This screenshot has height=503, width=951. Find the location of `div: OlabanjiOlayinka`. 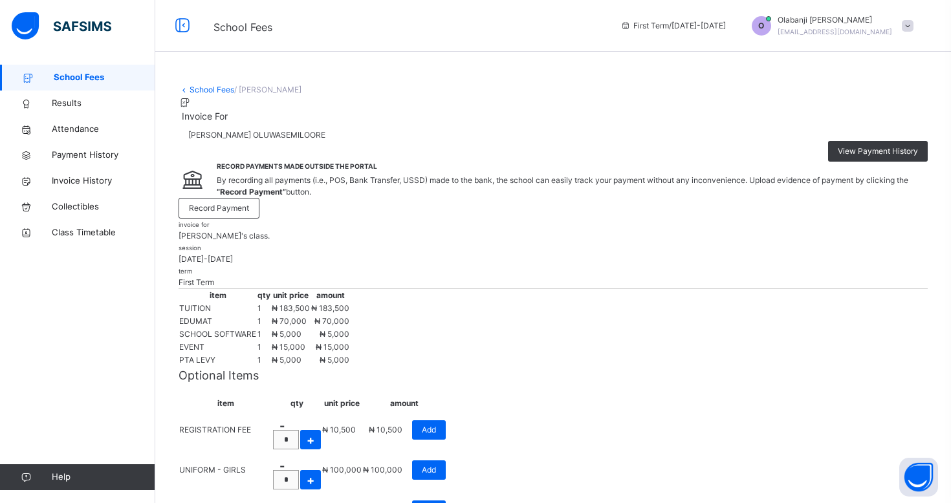

div: OlabanjiOlayinka is located at coordinates (829, 26).